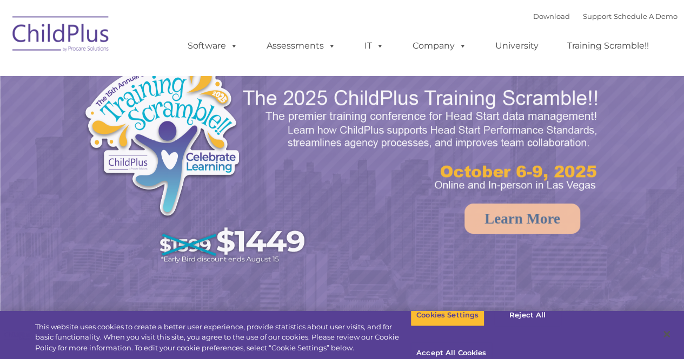 The image size is (684, 359). Describe the element at coordinates (439, 46) in the screenshot. I see `a: Company` at that location.